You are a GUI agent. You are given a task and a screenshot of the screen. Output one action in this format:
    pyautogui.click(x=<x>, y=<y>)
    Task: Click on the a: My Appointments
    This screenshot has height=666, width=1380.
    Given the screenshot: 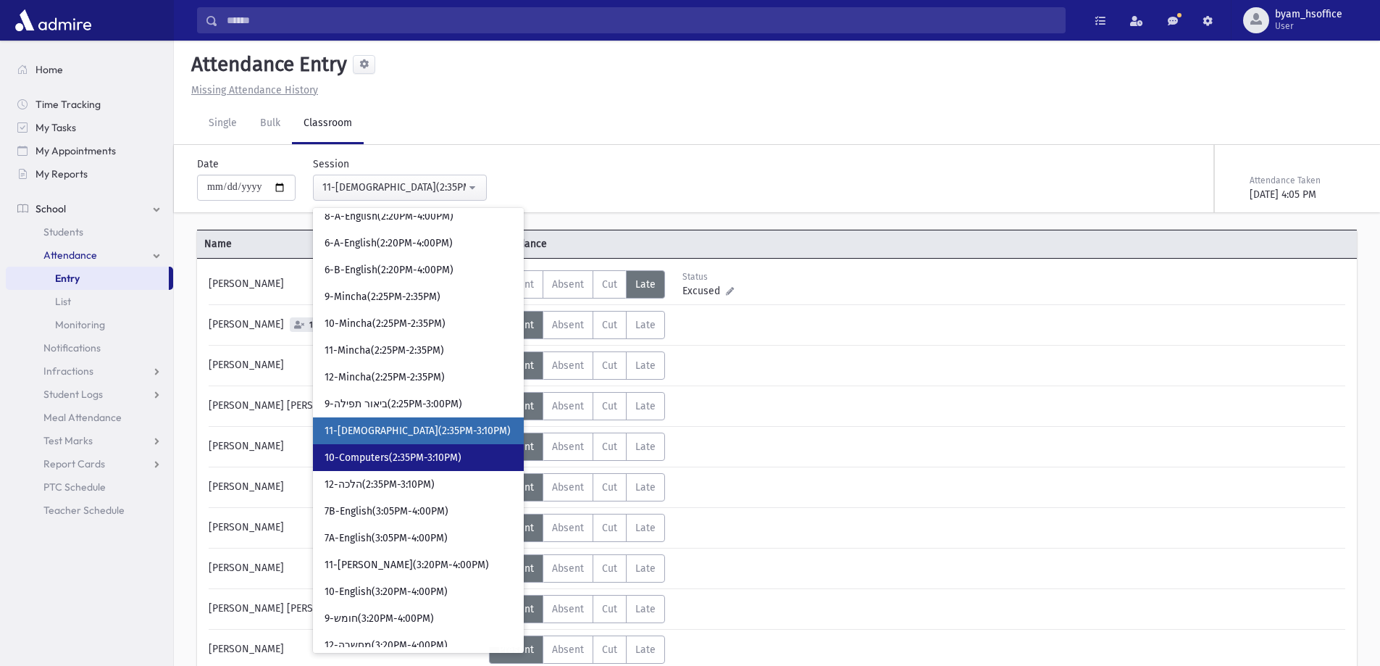 What is the action you would take?
    pyautogui.click(x=89, y=151)
    